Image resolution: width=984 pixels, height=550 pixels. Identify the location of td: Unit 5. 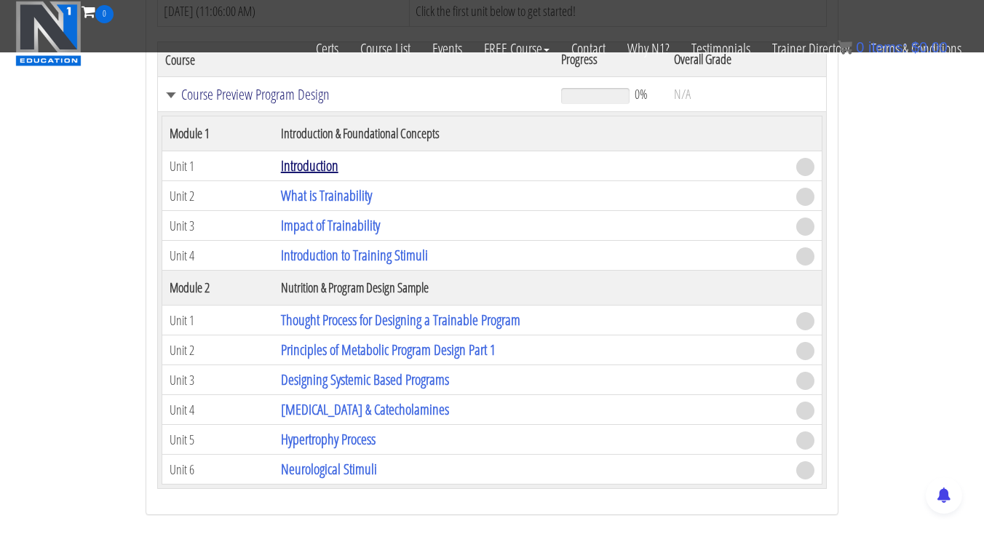
(218, 440).